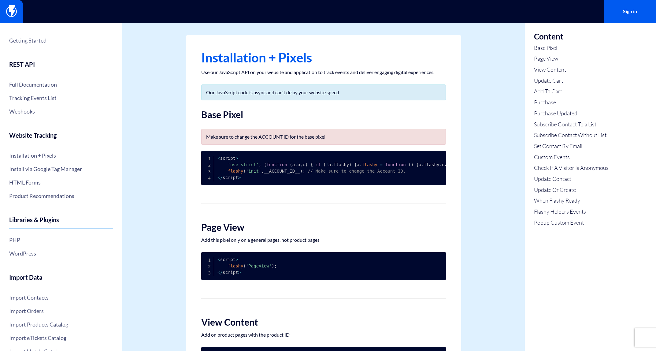 Image resolution: width=656 pixels, height=351 pixels. I want to click on a: Purchase, so click(571, 102).